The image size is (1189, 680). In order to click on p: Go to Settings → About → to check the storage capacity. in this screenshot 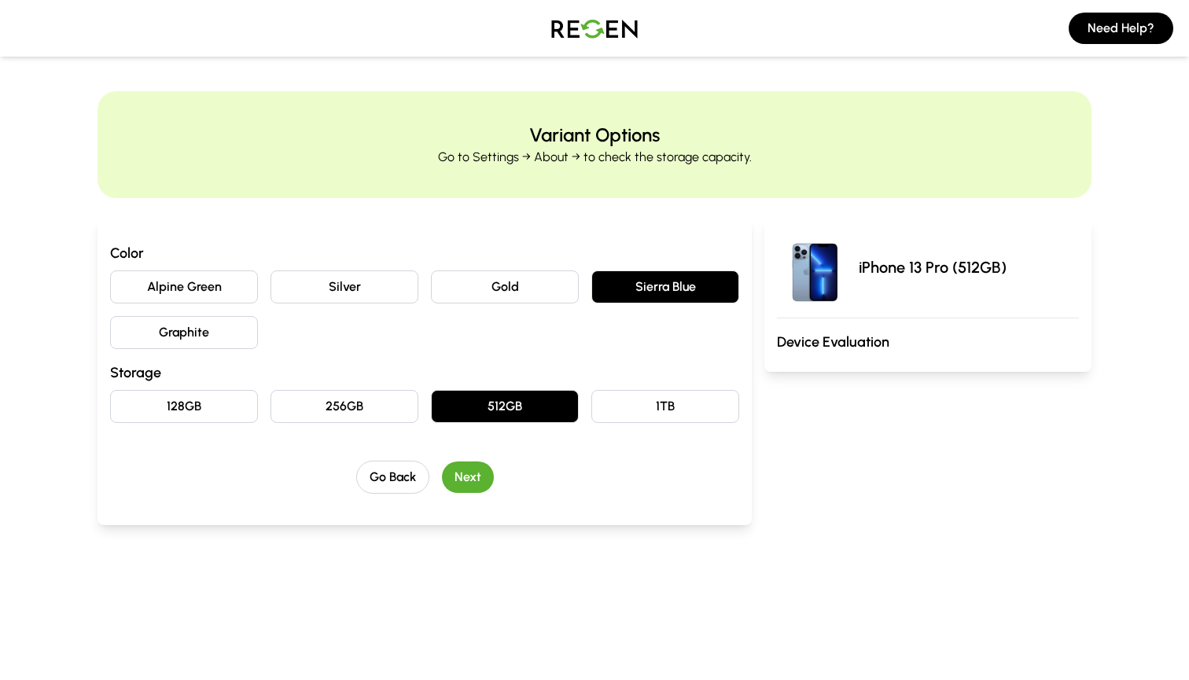, I will do `click(594, 157)`.